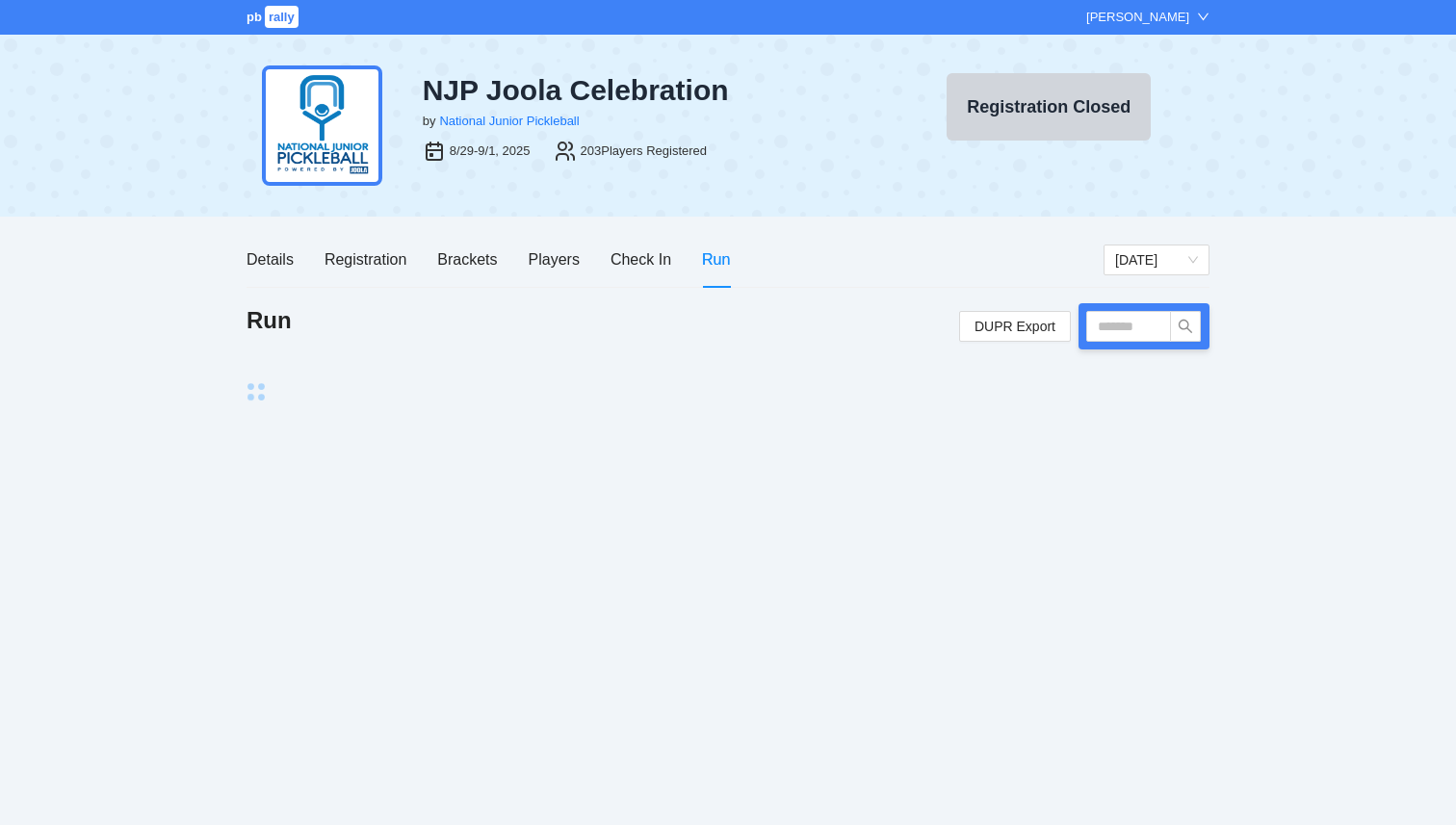 The width and height of the screenshot is (1456, 825). Describe the element at coordinates (270, 259) in the screenshot. I see `div: Details` at that location.